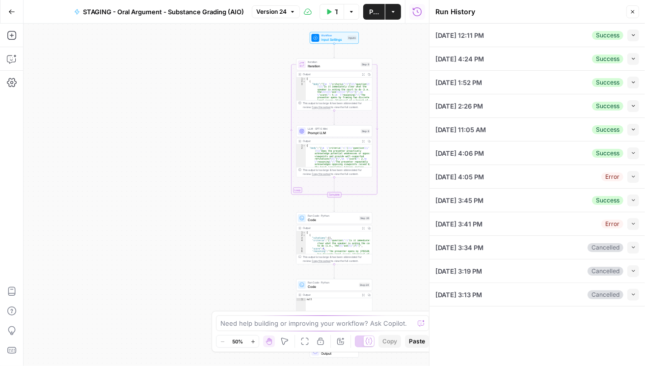  Describe the element at coordinates (417, 341) in the screenshot. I see `button: Paste` at that location.